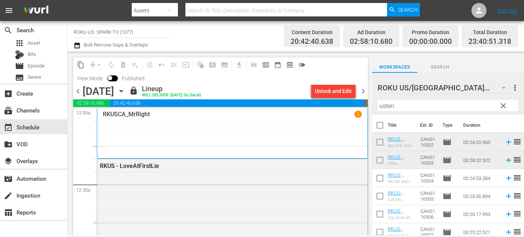  Describe the element at coordinates (237, 103) in the screenshot. I see `span: 20:42:40.638` at that location.